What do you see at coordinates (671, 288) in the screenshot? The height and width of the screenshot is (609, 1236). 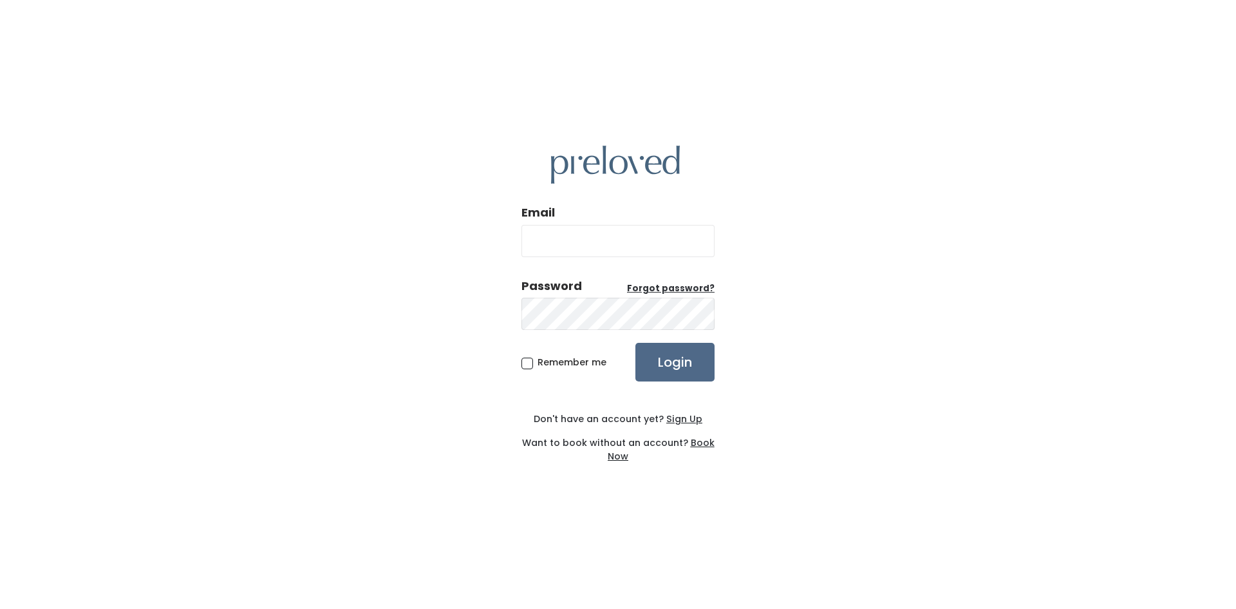 I see `u: Forgot password?` at bounding box center [671, 288].